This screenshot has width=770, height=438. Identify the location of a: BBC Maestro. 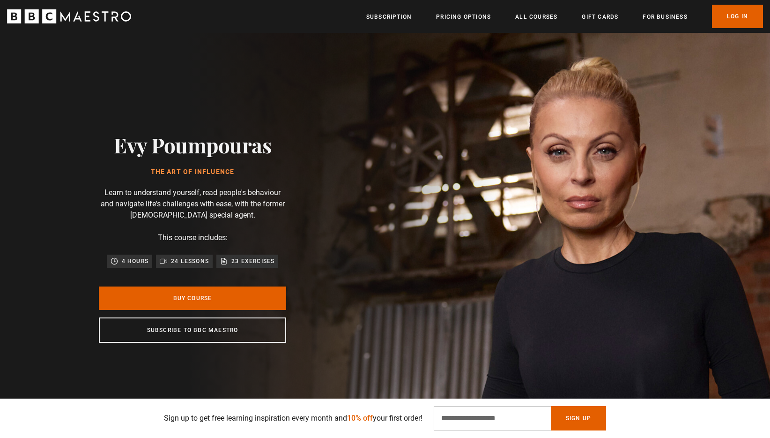
(69, 16).